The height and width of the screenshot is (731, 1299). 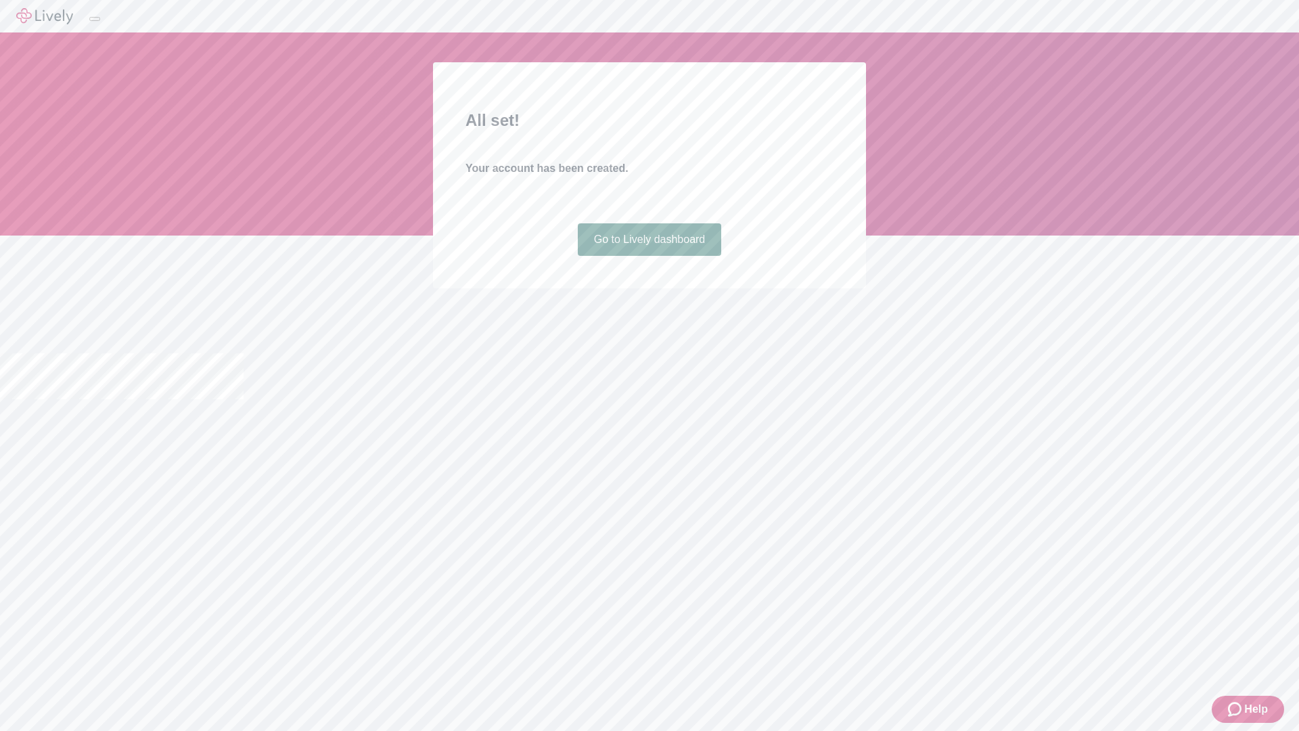 What do you see at coordinates (95, 19) in the screenshot?
I see `button: Log out` at bounding box center [95, 19].